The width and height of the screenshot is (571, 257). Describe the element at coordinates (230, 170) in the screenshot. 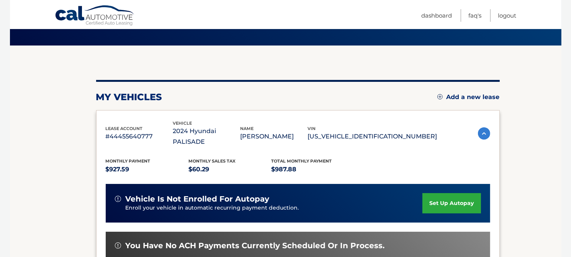

I see `p: $60.29` at that location.